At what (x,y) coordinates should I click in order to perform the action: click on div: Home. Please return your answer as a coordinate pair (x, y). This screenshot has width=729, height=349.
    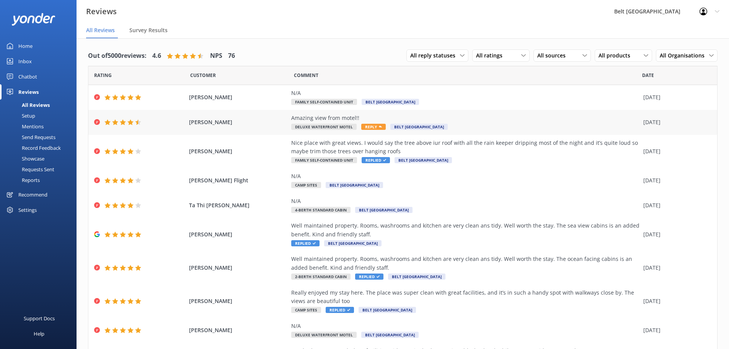
    Looking at the image, I should click on (25, 46).